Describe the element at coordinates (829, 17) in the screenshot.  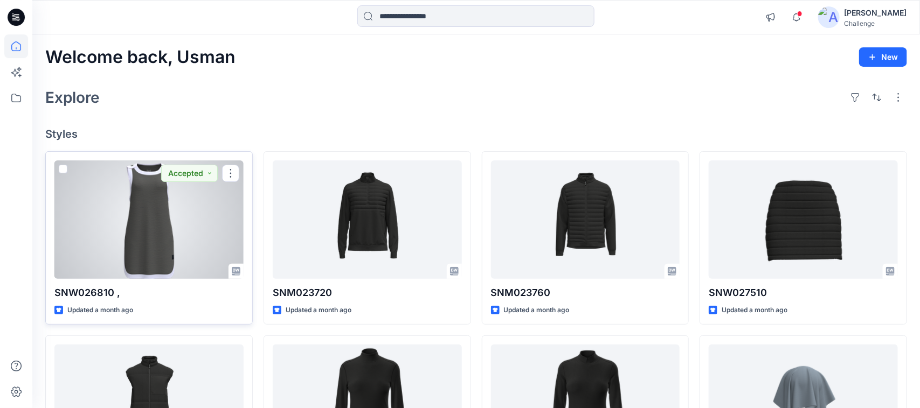
I see `img: avatar` at that location.